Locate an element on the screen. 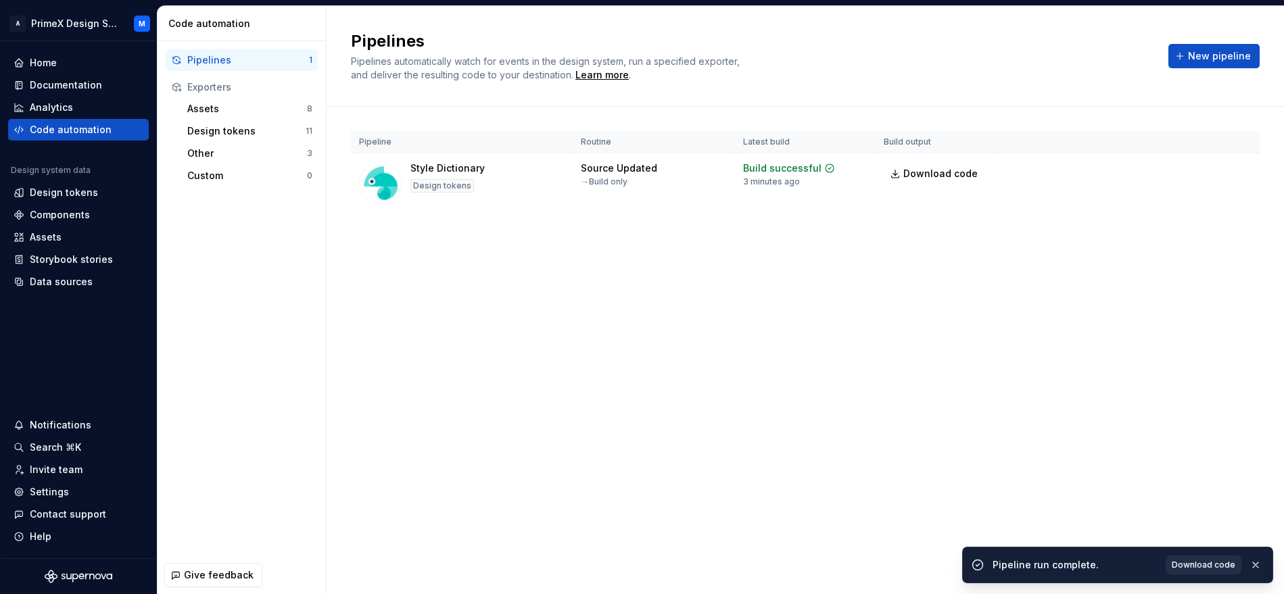 This screenshot has height=594, width=1284. div: 3 minutes ago is located at coordinates (772, 182).